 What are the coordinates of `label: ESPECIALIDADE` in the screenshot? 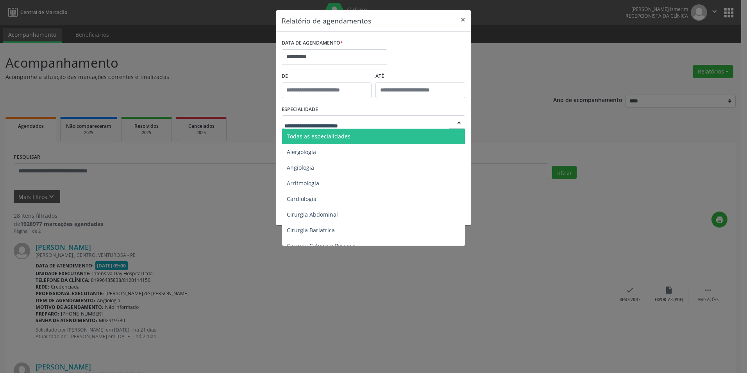 It's located at (300, 109).